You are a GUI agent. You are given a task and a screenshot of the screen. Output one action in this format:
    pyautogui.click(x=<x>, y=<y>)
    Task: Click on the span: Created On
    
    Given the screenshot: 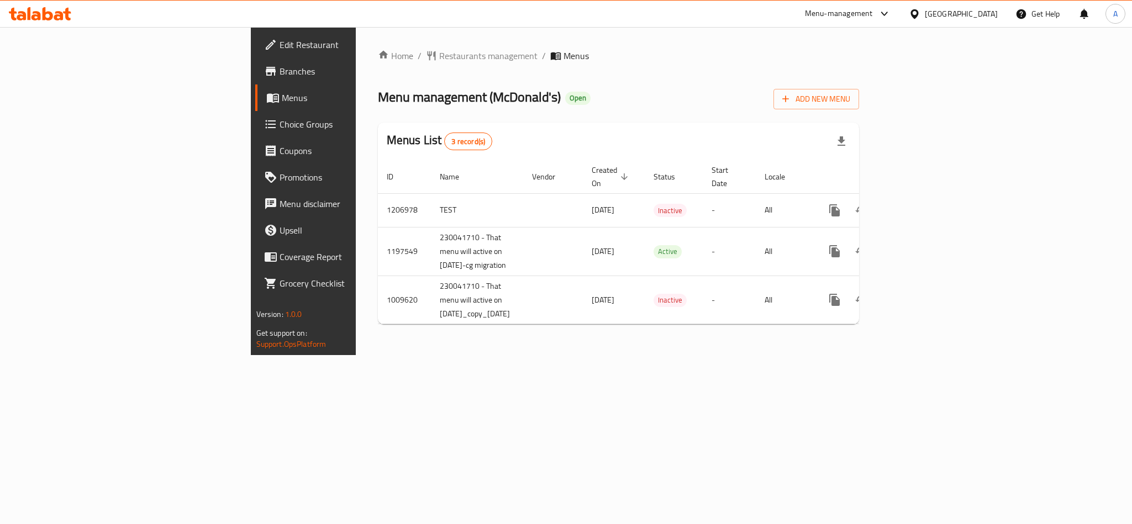 What is the action you would take?
    pyautogui.click(x=612, y=177)
    